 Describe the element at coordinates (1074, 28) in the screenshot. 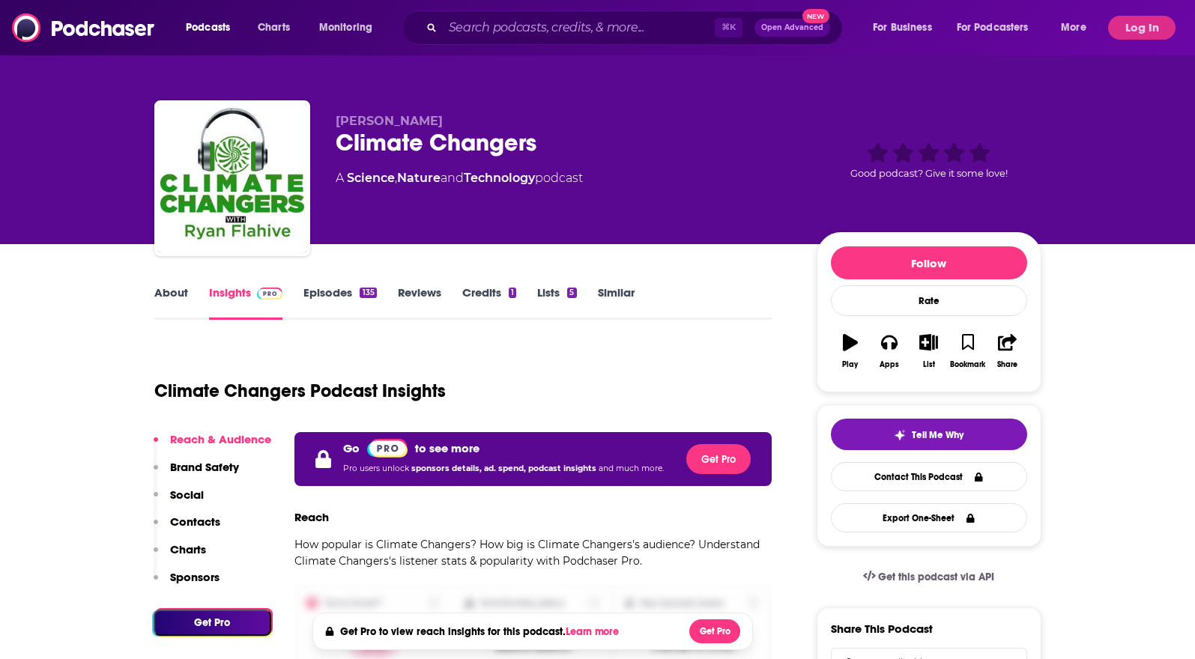

I see `span: More` at that location.